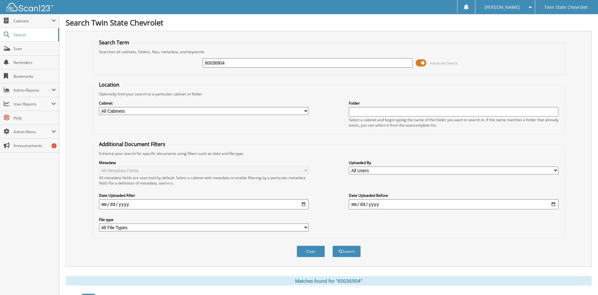  I want to click on label: Metadata, so click(204, 162).